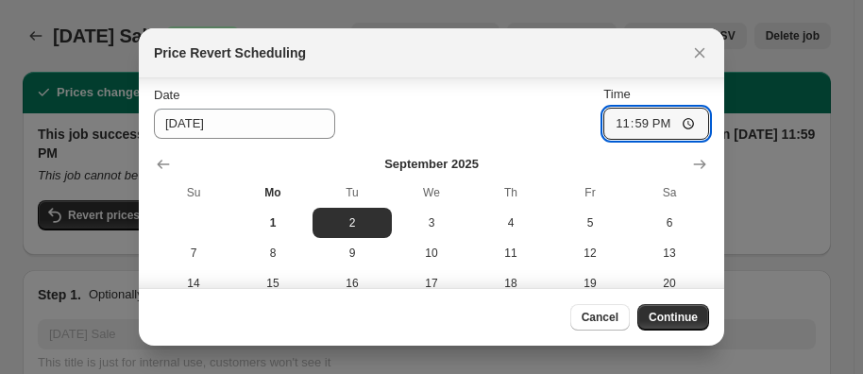 The image size is (863, 374). Describe the element at coordinates (352, 253) in the screenshot. I see `button: Tuesday September 9 2025` at that location.